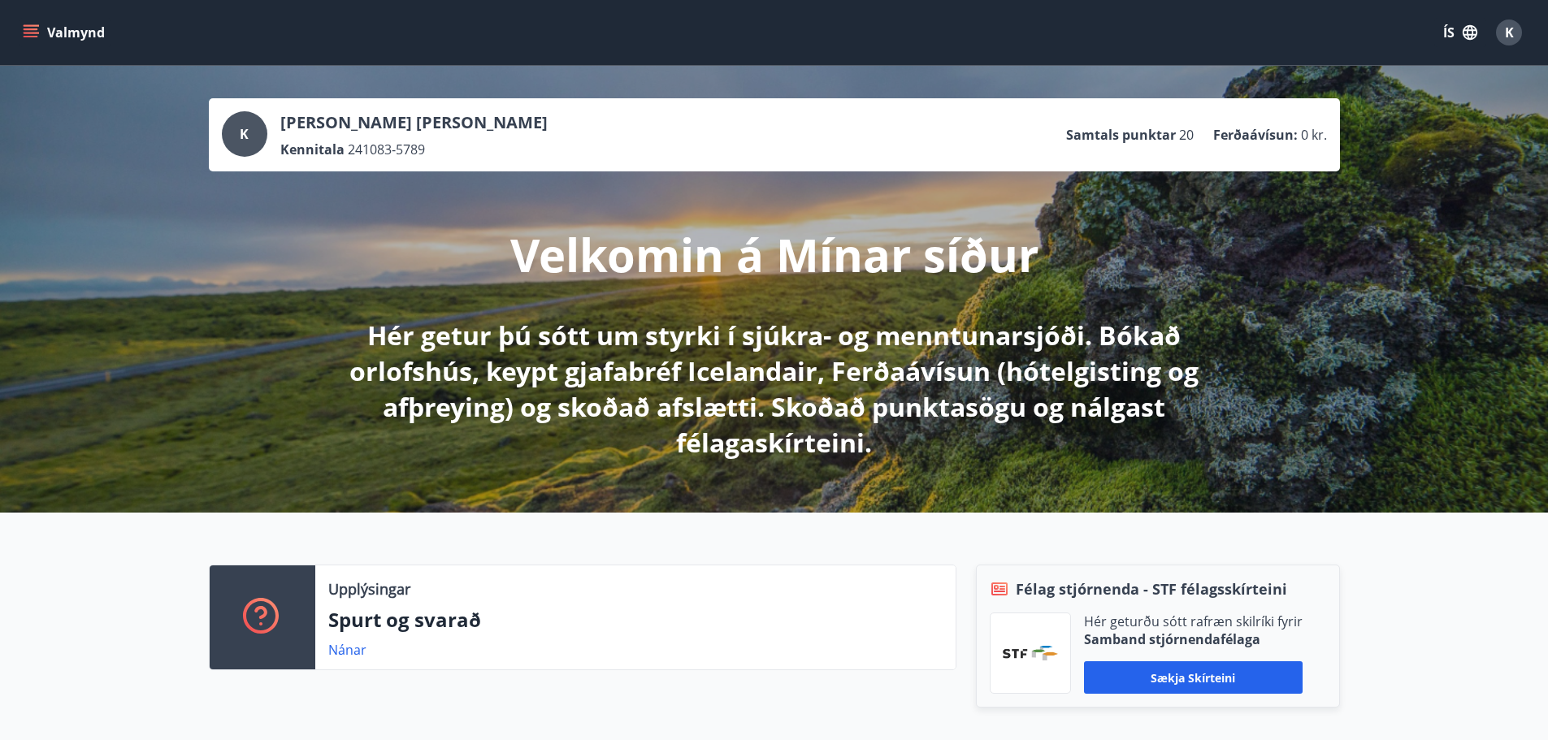 Image resolution: width=1548 pixels, height=740 pixels. I want to click on p: Samband stjórnendafélaga, so click(1193, 639).